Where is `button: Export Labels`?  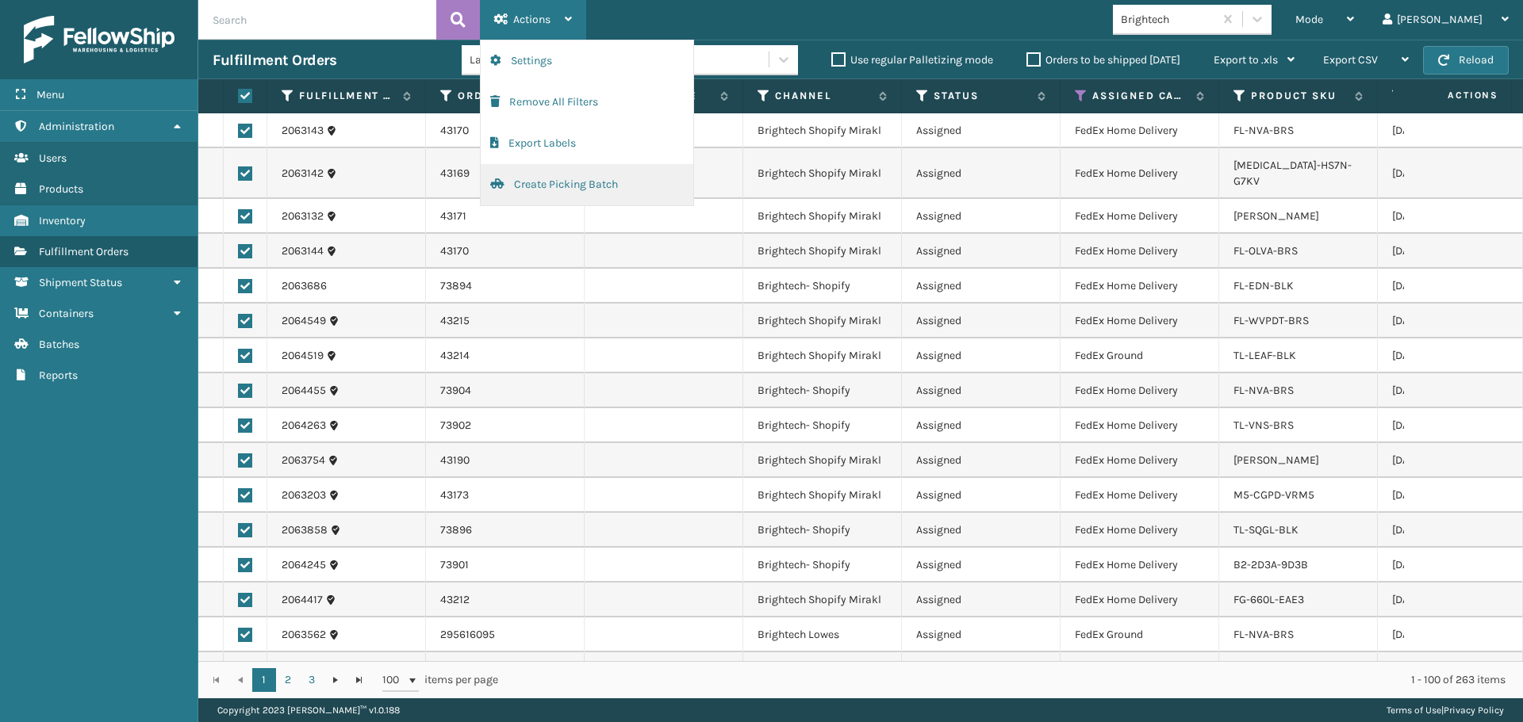 button: Export Labels is located at coordinates (587, 144).